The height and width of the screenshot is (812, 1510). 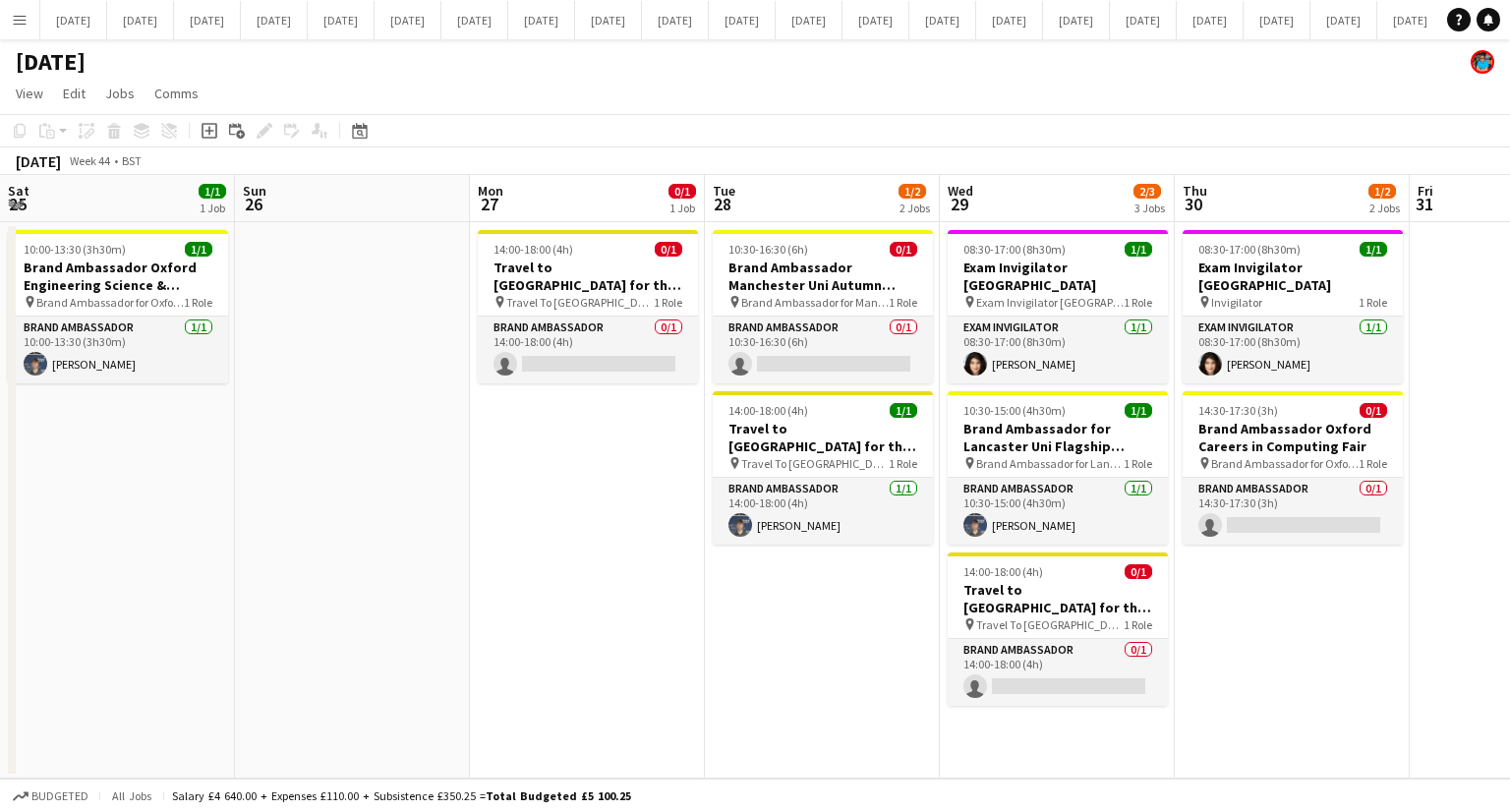 I want to click on h3: Brand Ambassador for Lancaster Uni Flagship Autumn Careers Fair, so click(x=1058, y=437).